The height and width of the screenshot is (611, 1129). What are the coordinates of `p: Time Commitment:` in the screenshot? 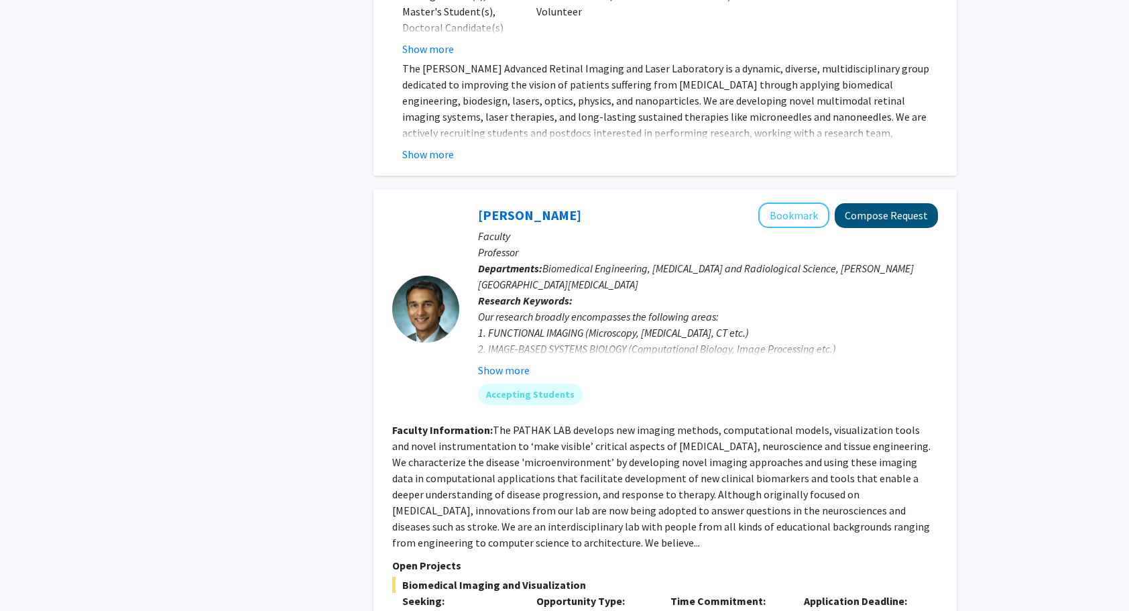 It's located at (728, 601).